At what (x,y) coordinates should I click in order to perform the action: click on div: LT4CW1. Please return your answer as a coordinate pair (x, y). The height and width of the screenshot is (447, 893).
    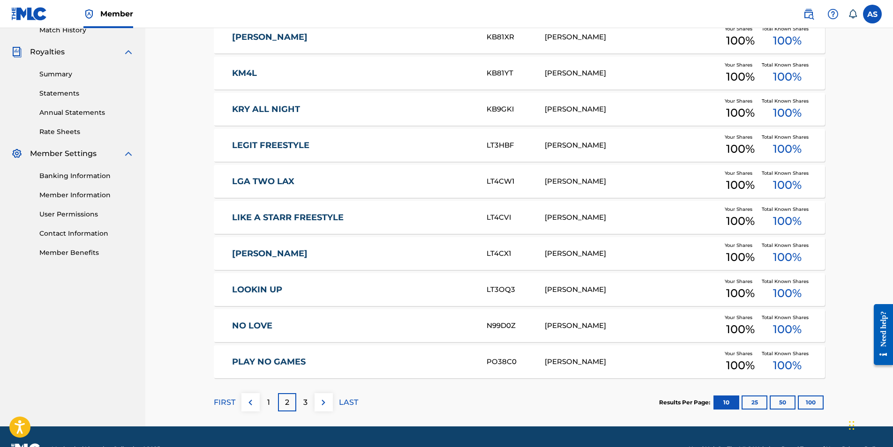
    Looking at the image, I should click on (515, 181).